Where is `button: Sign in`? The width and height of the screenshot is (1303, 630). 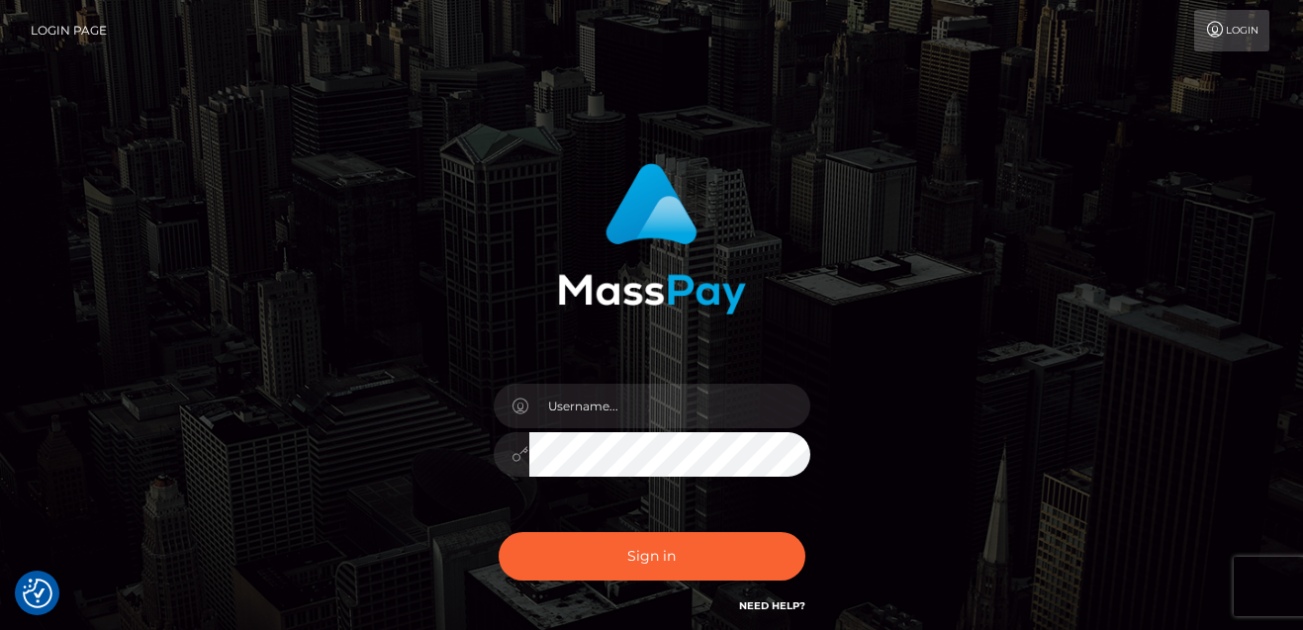 button: Sign in is located at coordinates (652, 556).